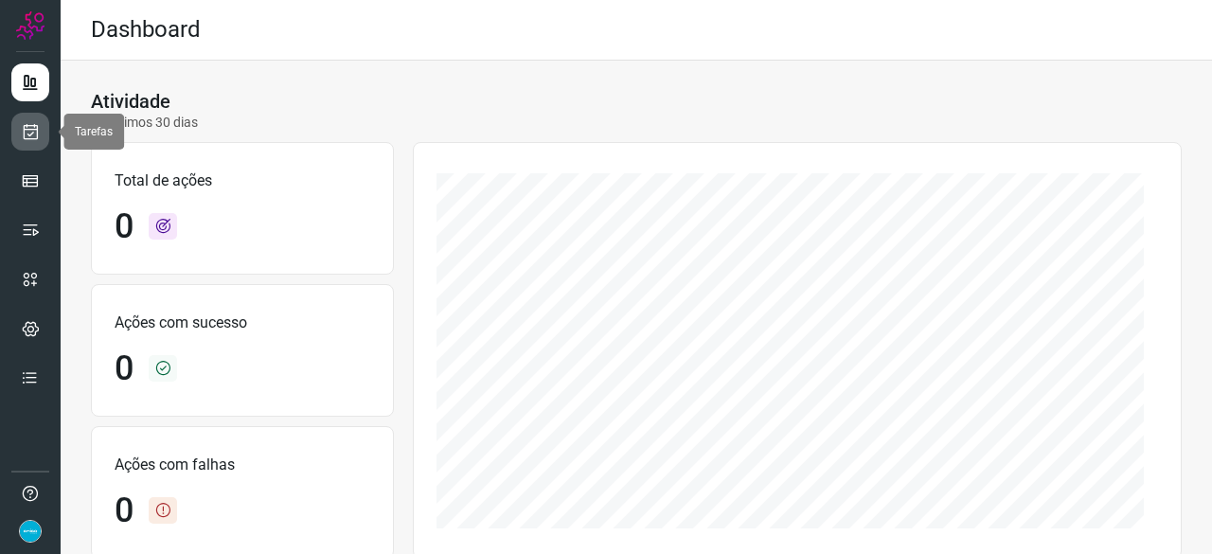 This screenshot has height=554, width=1212. I want to click on span: Tarefas, so click(94, 132).